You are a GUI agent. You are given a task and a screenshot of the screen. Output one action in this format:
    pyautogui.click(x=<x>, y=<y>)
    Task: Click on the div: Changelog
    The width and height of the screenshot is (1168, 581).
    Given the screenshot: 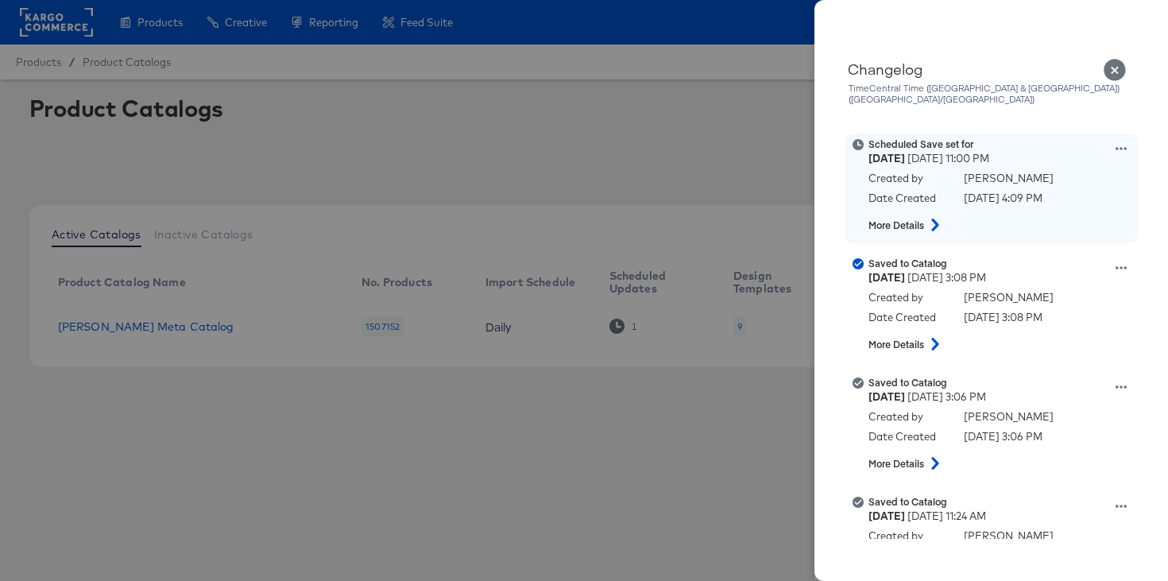 What is the action you would take?
    pyautogui.click(x=987, y=69)
    